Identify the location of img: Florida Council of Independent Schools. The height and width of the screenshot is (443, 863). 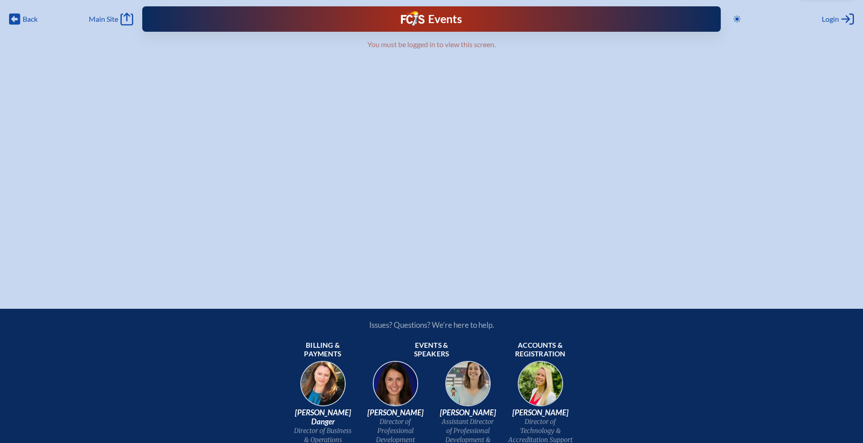
(413, 18).